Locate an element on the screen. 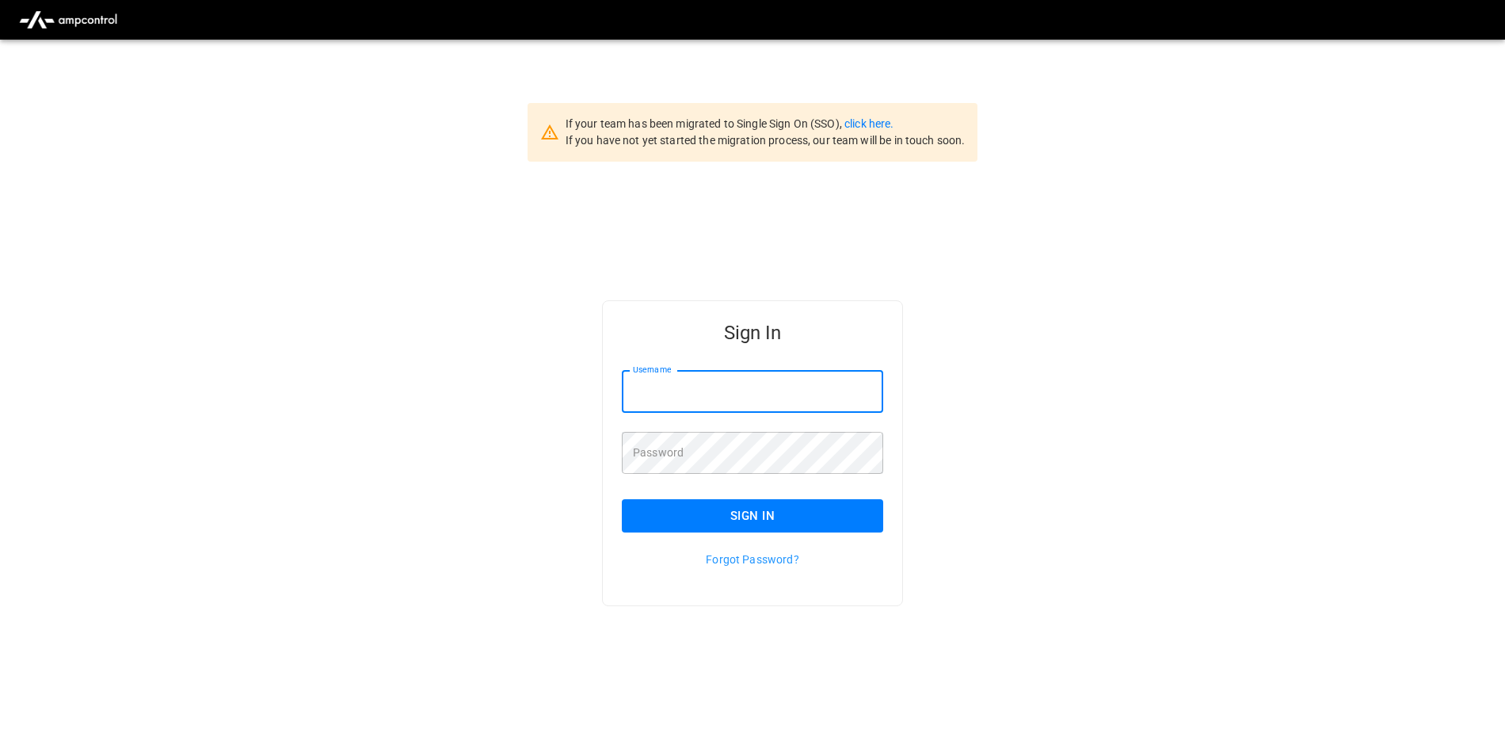  button: Sign In is located at coordinates (753, 516).